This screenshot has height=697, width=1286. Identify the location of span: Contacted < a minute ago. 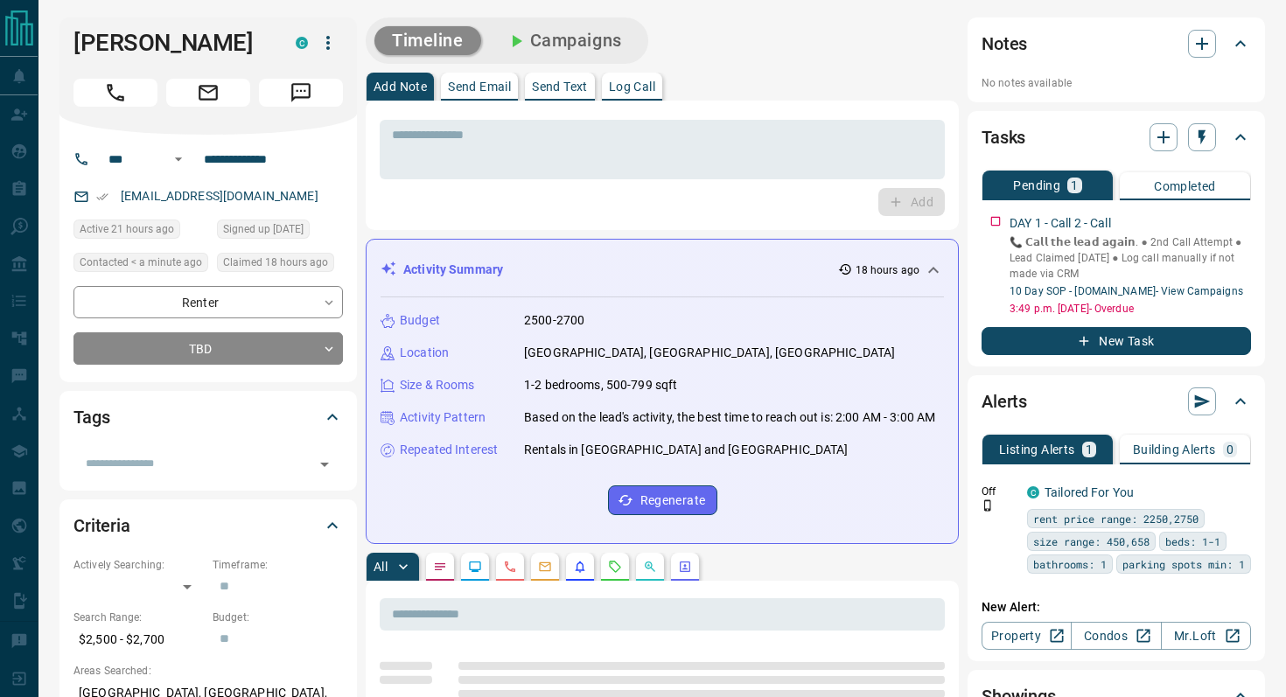
(141, 262).